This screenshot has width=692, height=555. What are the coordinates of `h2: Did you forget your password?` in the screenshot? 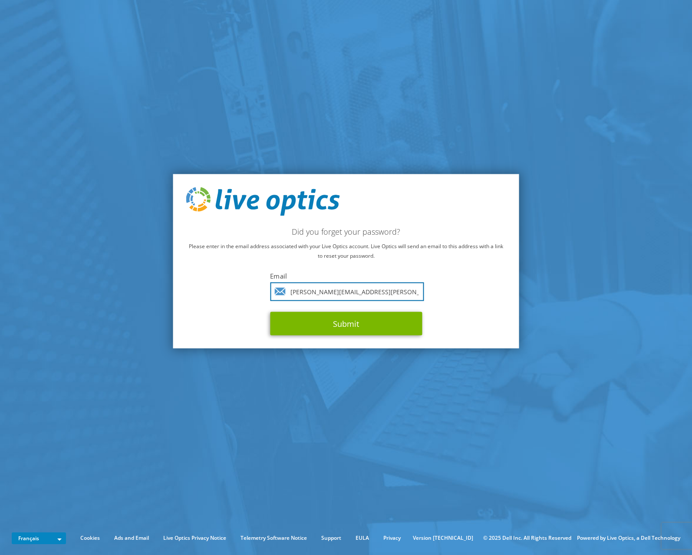 It's located at (346, 231).